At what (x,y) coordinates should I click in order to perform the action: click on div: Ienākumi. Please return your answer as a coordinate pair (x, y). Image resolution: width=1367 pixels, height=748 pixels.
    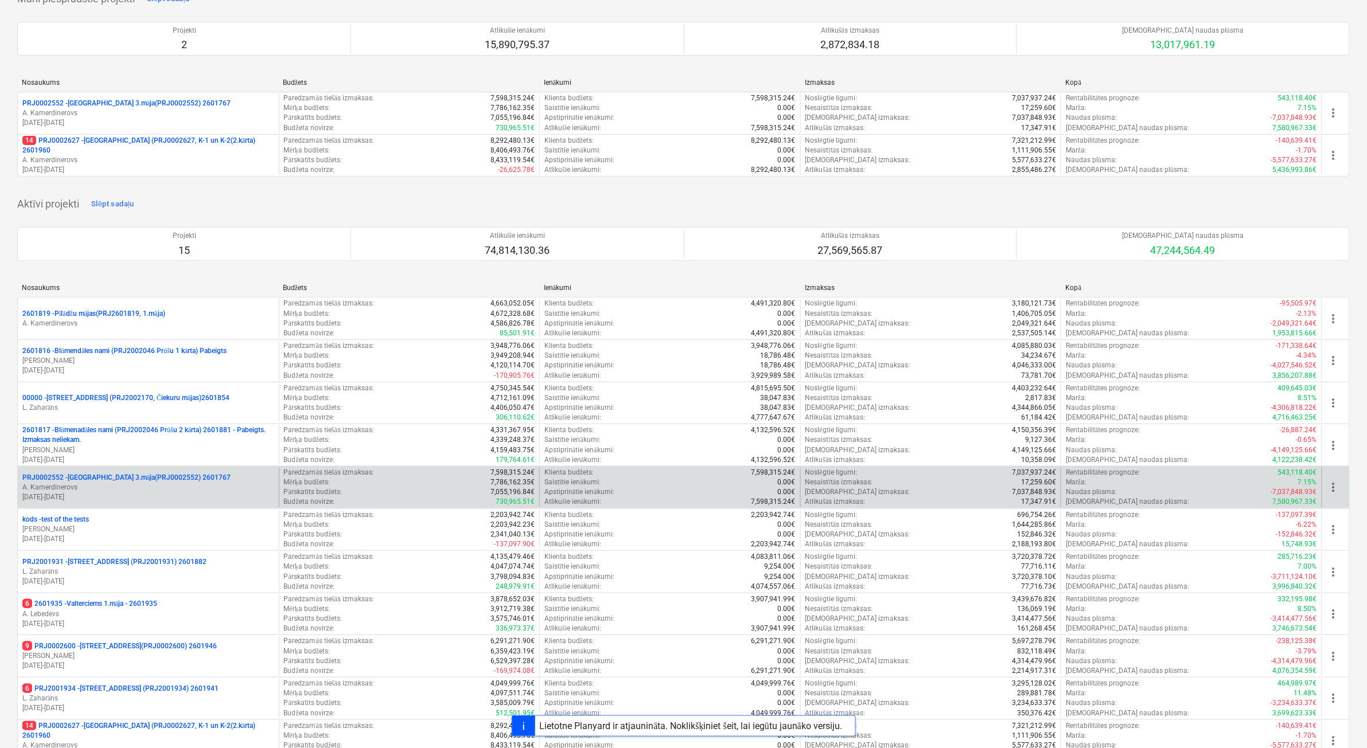
    Looking at the image, I should click on (669, 288).